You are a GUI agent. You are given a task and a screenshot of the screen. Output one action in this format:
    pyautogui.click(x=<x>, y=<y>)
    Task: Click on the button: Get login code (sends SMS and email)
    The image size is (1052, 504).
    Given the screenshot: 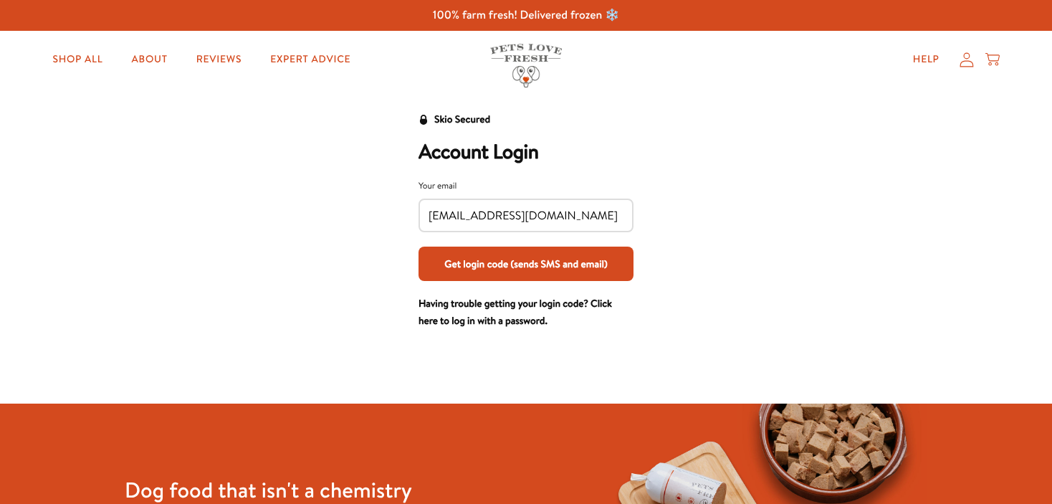 What is the action you would take?
    pyautogui.click(x=526, y=264)
    